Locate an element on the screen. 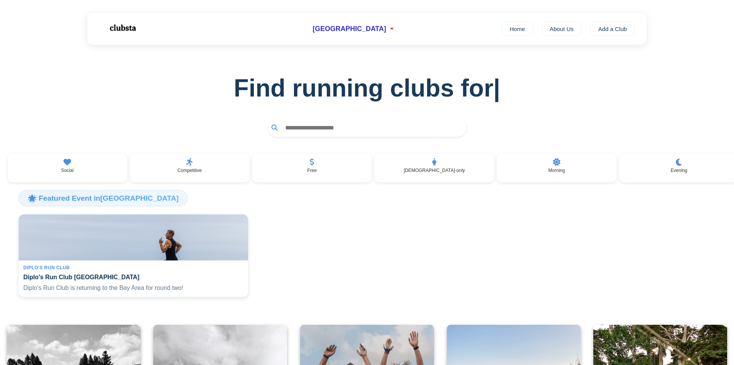 Image resolution: width=734 pixels, height=365 pixels. img: Diplo's Run Club San Francisco is located at coordinates (133, 237).